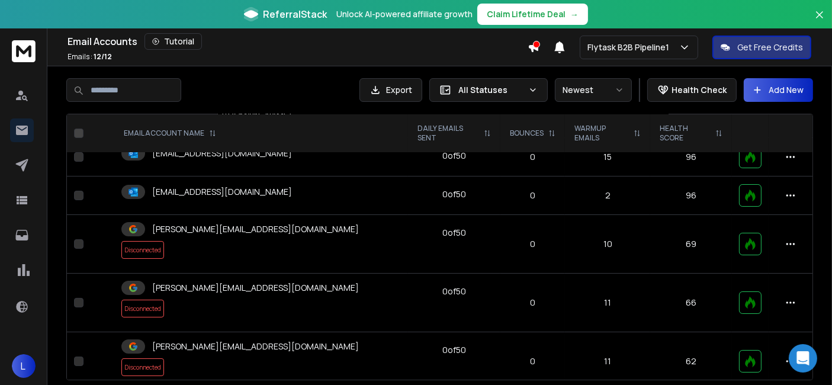 The height and width of the screenshot is (385, 832). Describe the element at coordinates (691, 303) in the screenshot. I see `td: 66` at that location.